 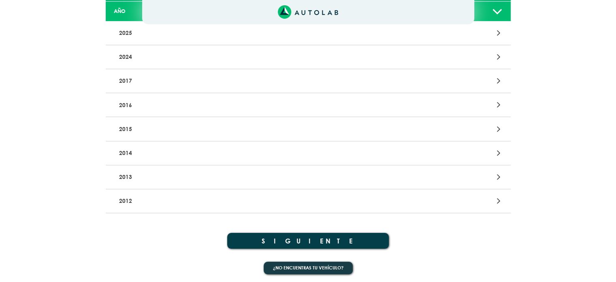 What do you see at coordinates (242, 177) in the screenshot?
I see `p: 2013` at bounding box center [242, 177].